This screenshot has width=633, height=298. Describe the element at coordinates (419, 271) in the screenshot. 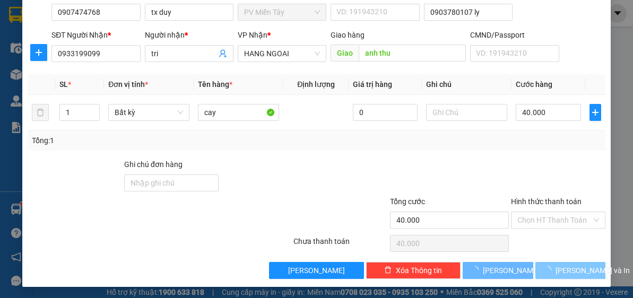

I see `span: Xóa Thông tin` at that location.